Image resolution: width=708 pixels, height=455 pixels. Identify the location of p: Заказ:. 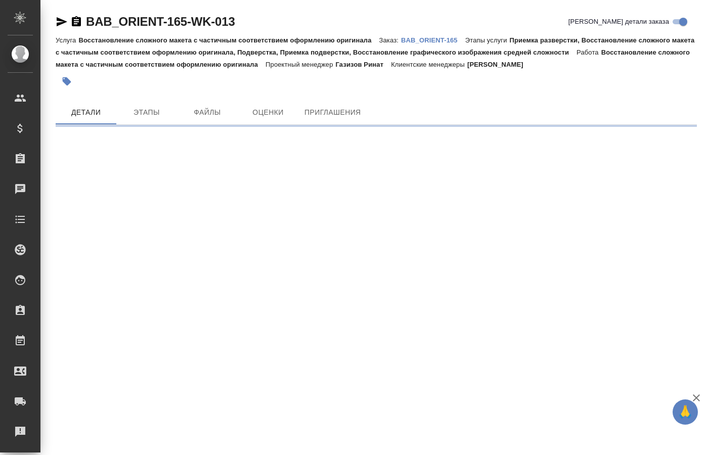
(390, 40).